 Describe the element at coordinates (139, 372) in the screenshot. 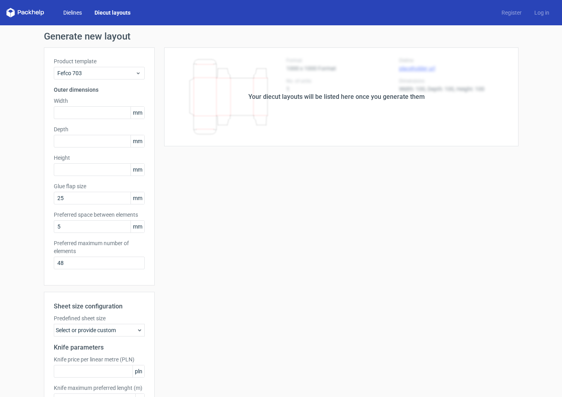

I see `span: pln` at that location.